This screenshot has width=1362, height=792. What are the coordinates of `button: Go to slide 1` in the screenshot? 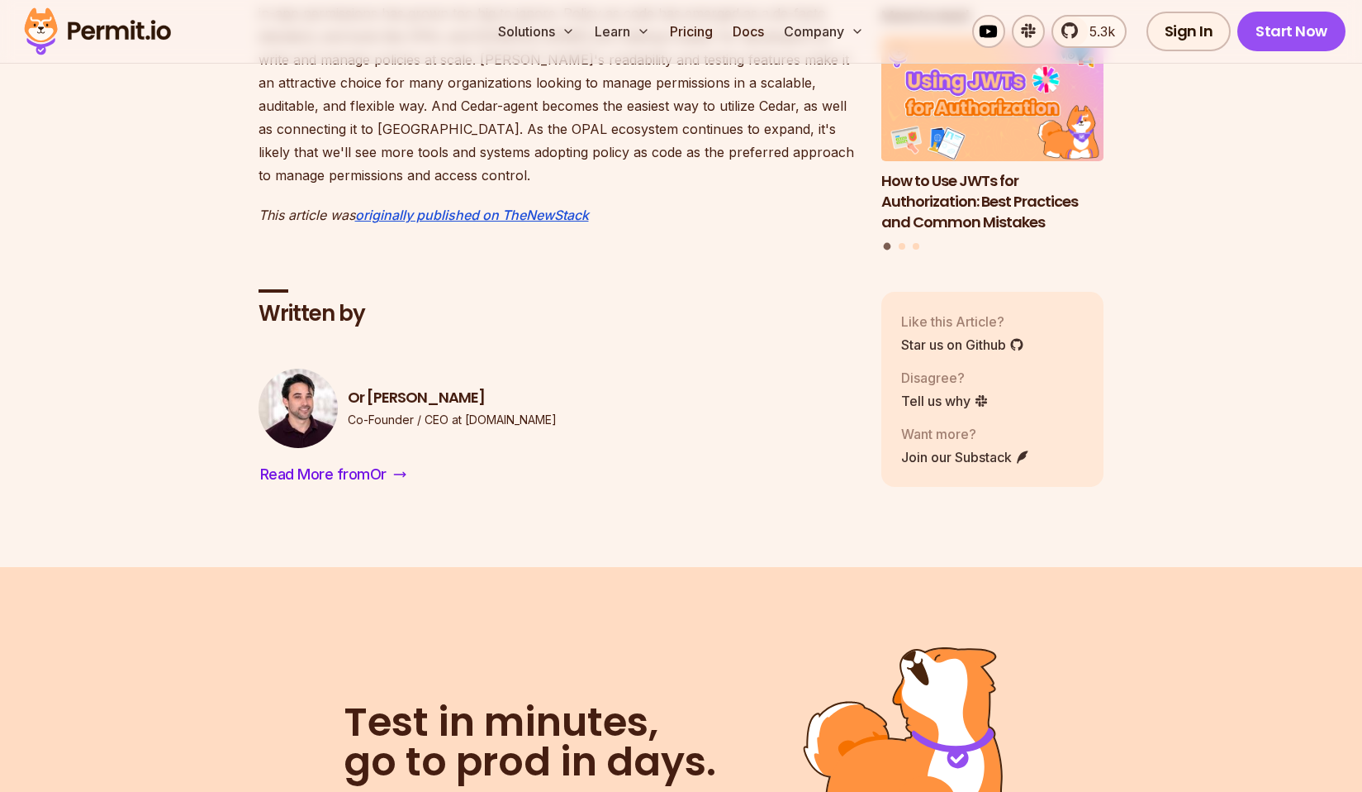 It's located at (887, 246).